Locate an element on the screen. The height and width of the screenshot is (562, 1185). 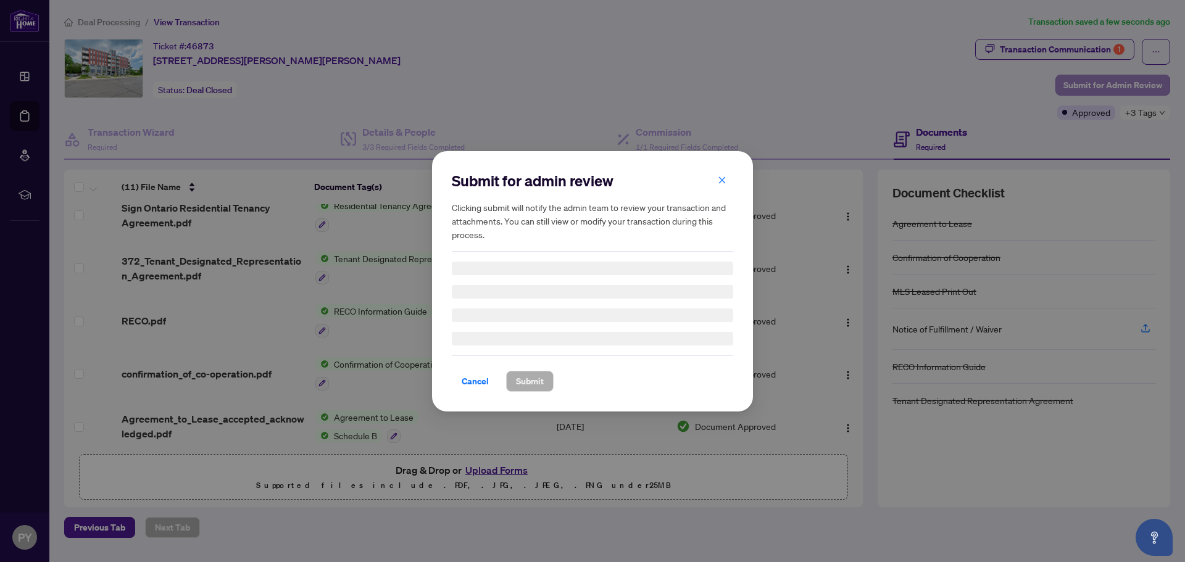
span: Cancel is located at coordinates (475, 381).